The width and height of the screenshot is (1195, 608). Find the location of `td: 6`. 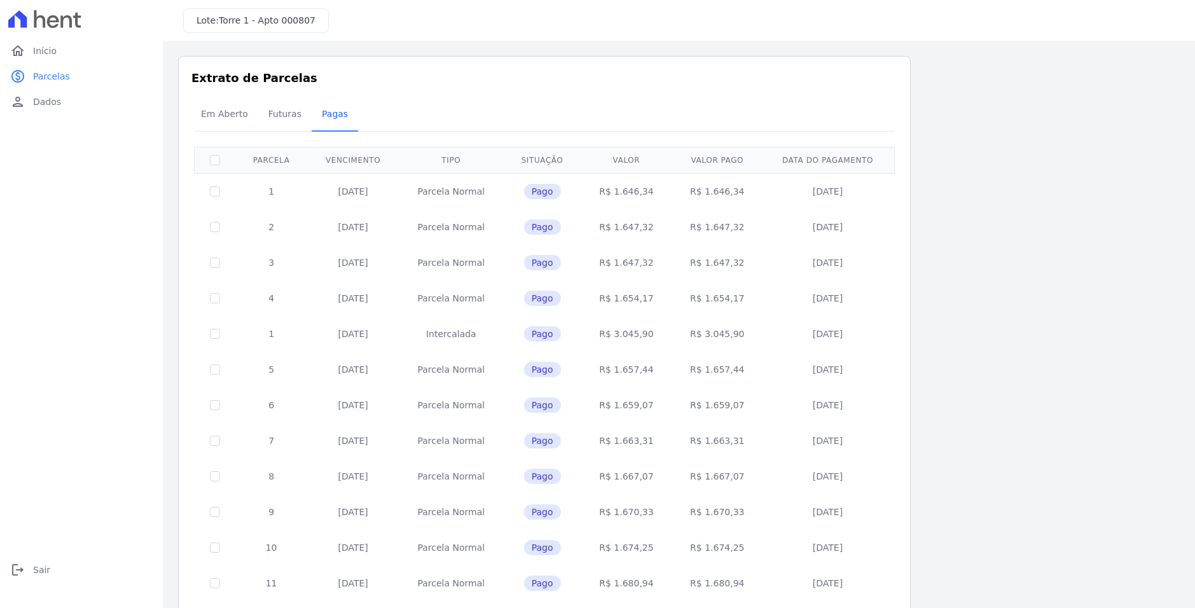

td: 6 is located at coordinates (271, 405).